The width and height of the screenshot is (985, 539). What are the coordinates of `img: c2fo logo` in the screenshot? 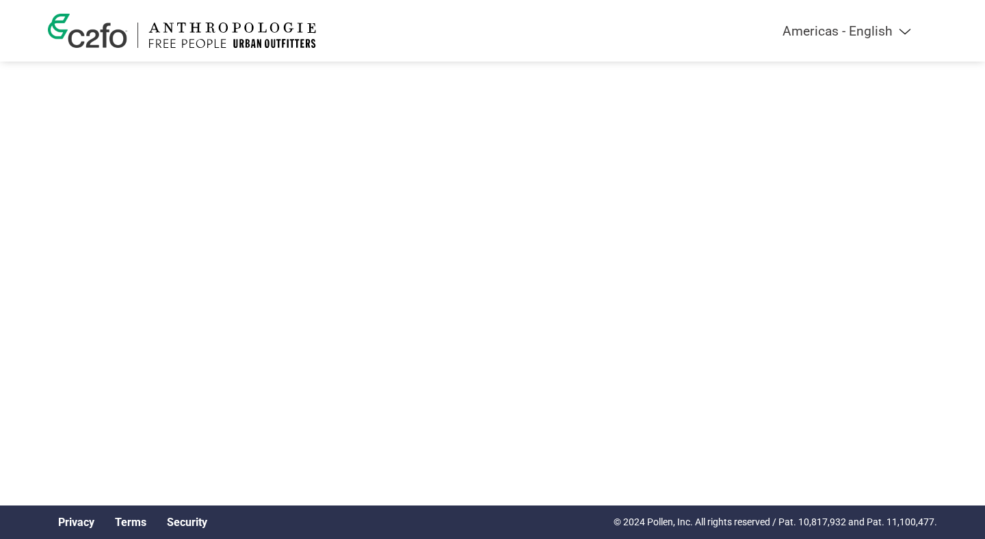 It's located at (88, 31).